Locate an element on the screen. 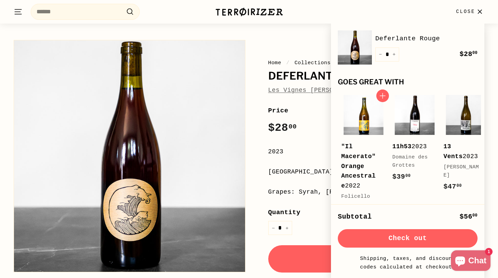 The height and width of the screenshot is (278, 498). div: Goes great with is located at coordinates (408, 82).